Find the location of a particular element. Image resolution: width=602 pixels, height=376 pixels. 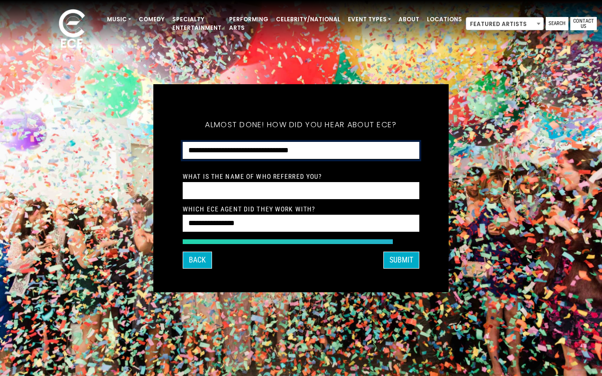

select: How did you hear about ECE is located at coordinates (301, 150).